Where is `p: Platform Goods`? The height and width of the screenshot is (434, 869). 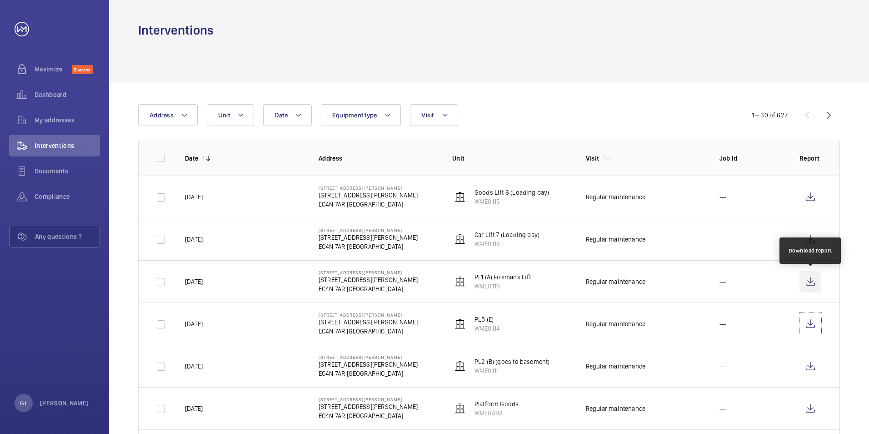 p: Platform Goods is located at coordinates (497, 404).